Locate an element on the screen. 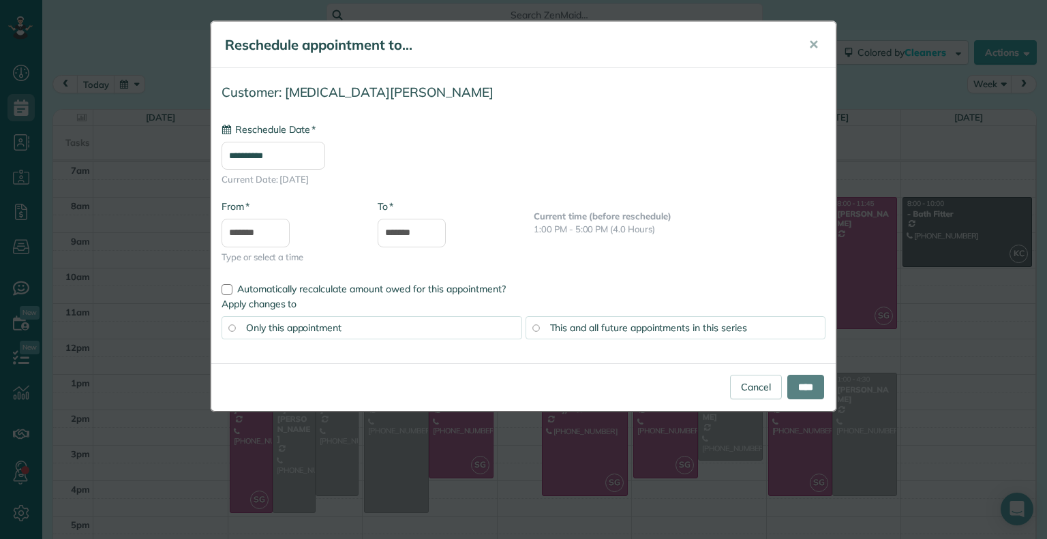 The width and height of the screenshot is (1047, 539). input: Only this appointment is located at coordinates (232, 328).